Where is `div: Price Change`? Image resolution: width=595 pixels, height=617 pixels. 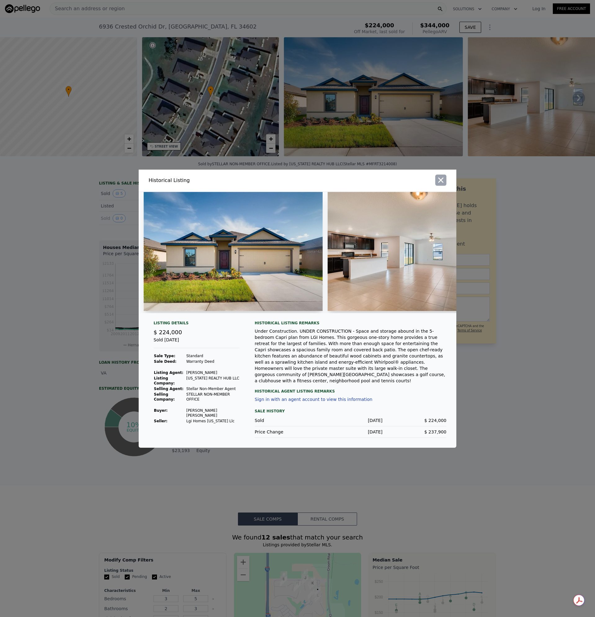 div: Price Change is located at coordinates (286, 432).